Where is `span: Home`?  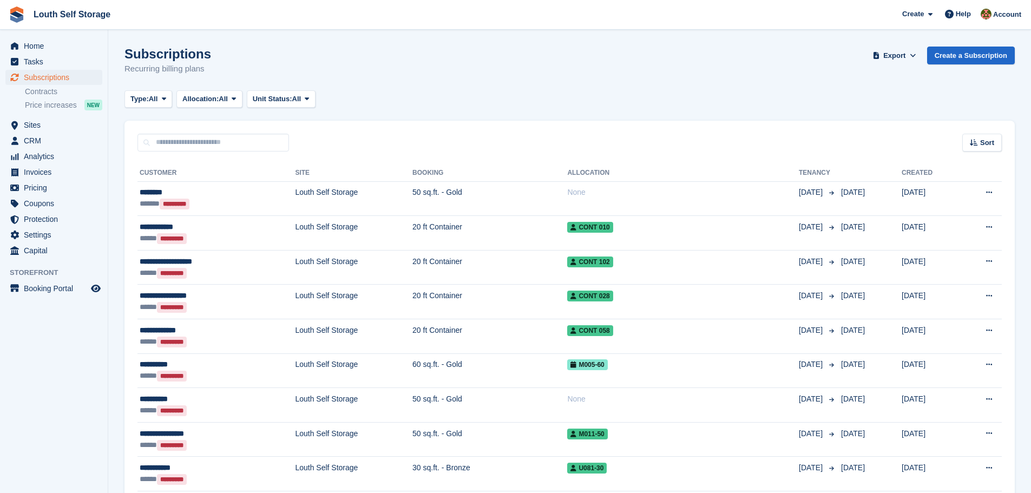
span: Home is located at coordinates (56, 46).